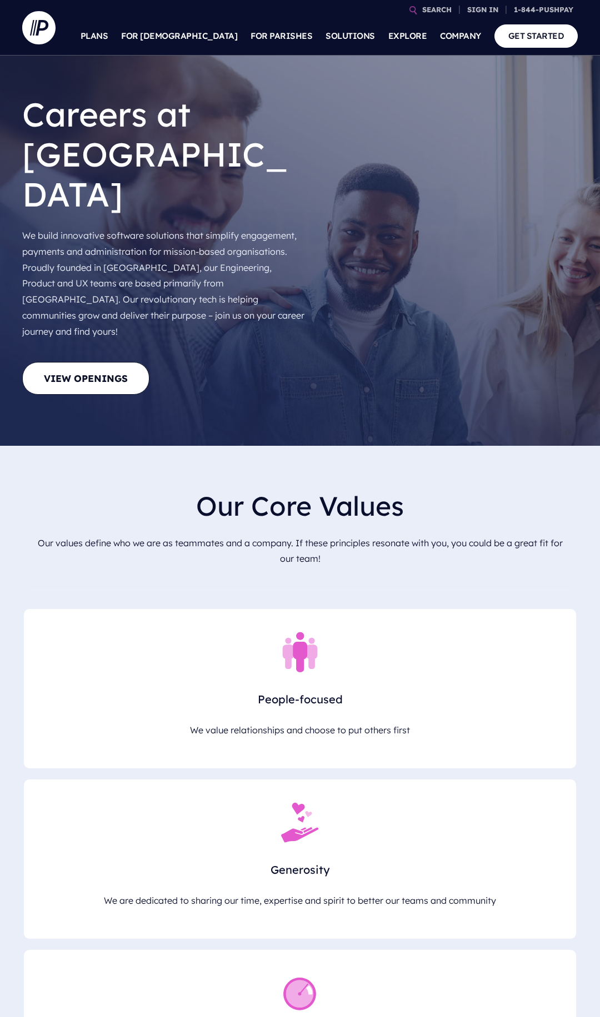 This screenshot has width=600, height=1017. I want to click on p: We build innovative software solutions that simplify engagement, payments and administration for ..., so click(164, 284).